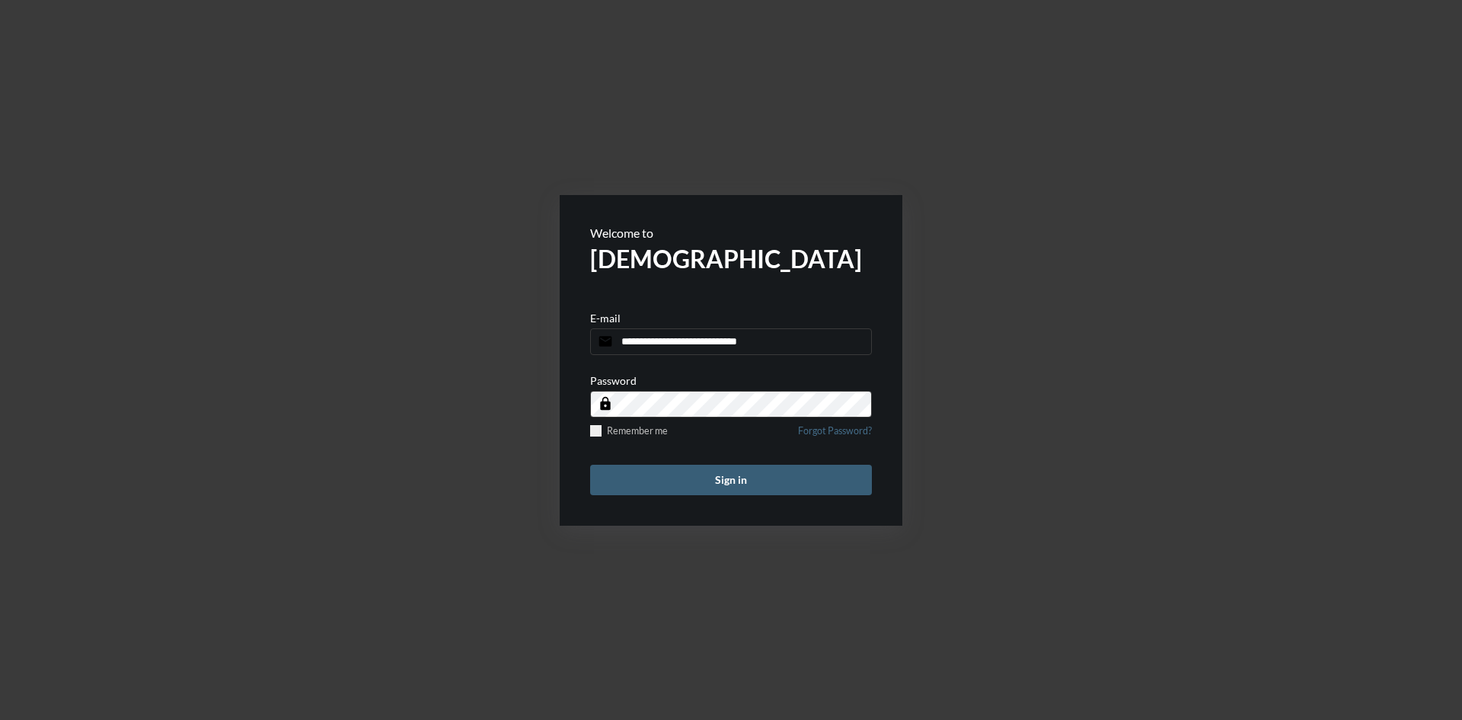 This screenshot has height=720, width=1462. I want to click on p: Password, so click(613, 380).